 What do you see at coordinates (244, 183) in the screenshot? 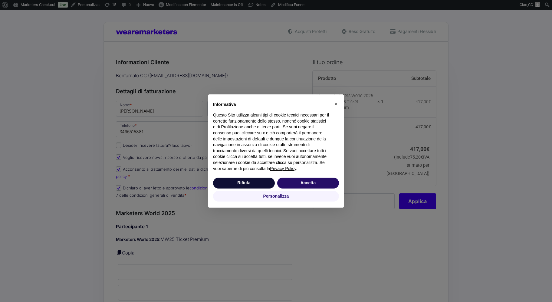
I see `button: Rifiuta` at bounding box center [244, 183].